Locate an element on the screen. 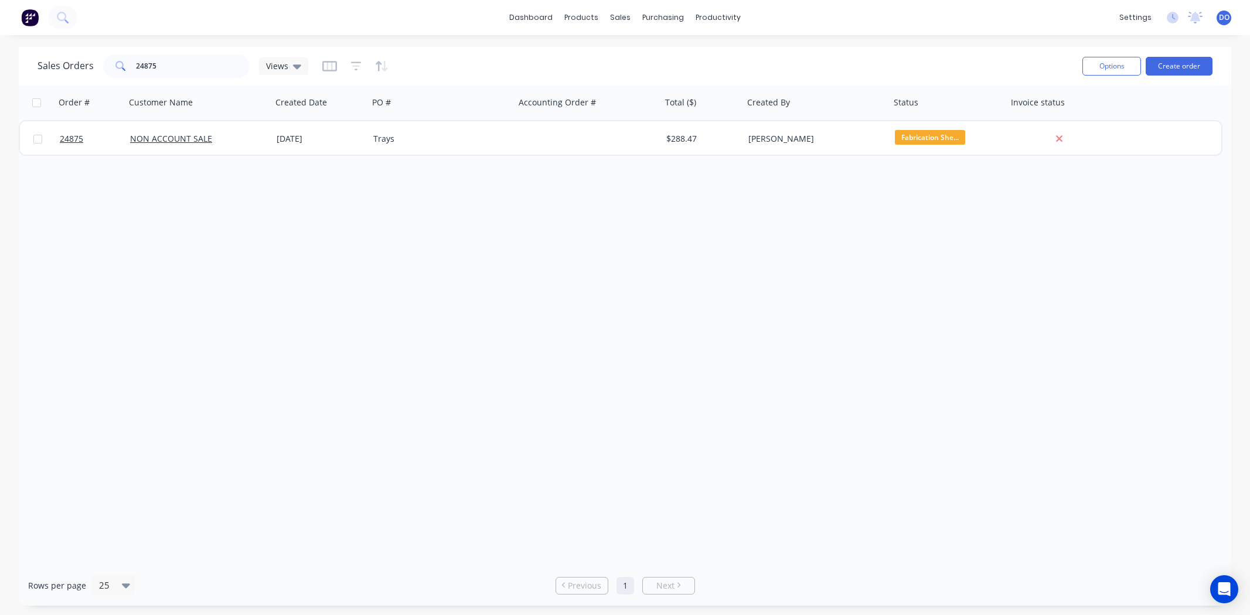 This screenshot has width=1250, height=615. div: Invoice status is located at coordinates (1038, 103).